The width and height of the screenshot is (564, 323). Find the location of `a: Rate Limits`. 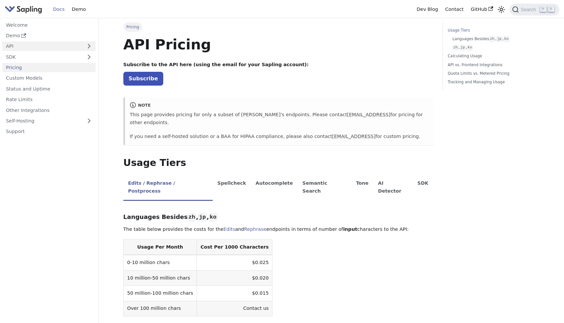

a: Rate Limits is located at coordinates (49, 100).